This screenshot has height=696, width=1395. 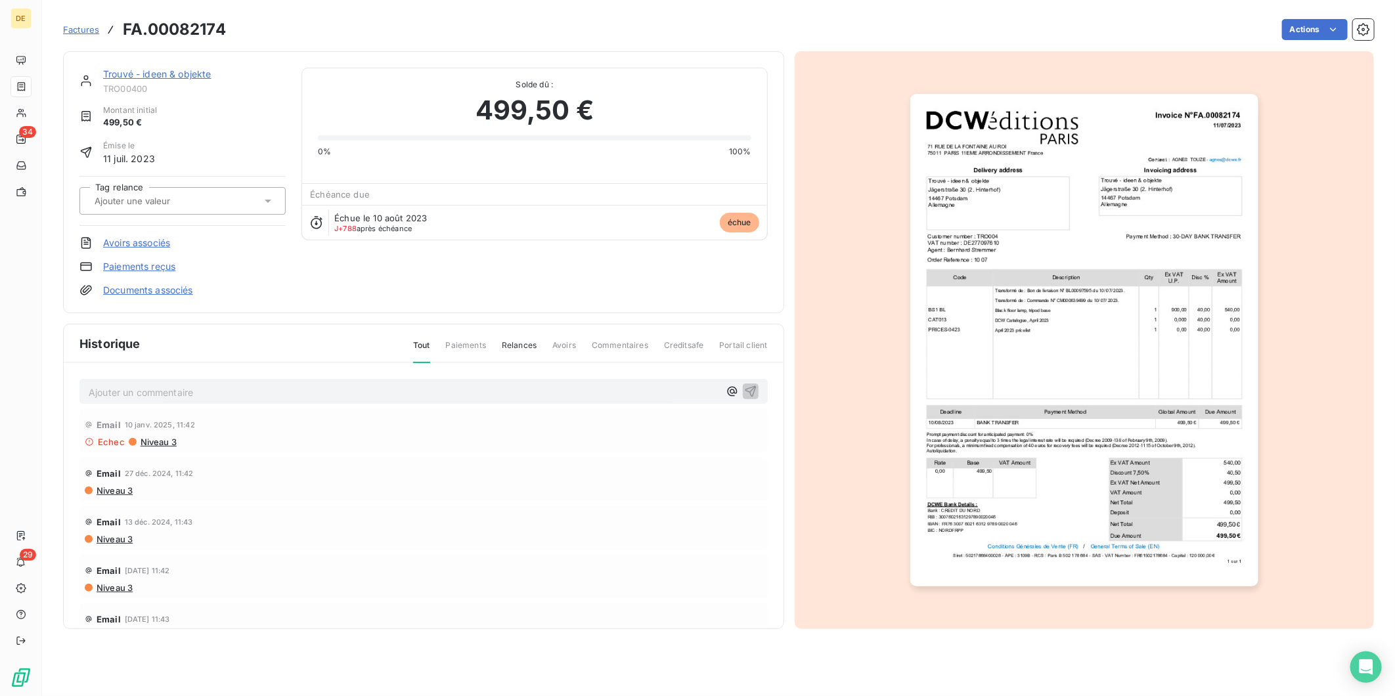 I want to click on span: Avoirs, so click(x=564, y=351).